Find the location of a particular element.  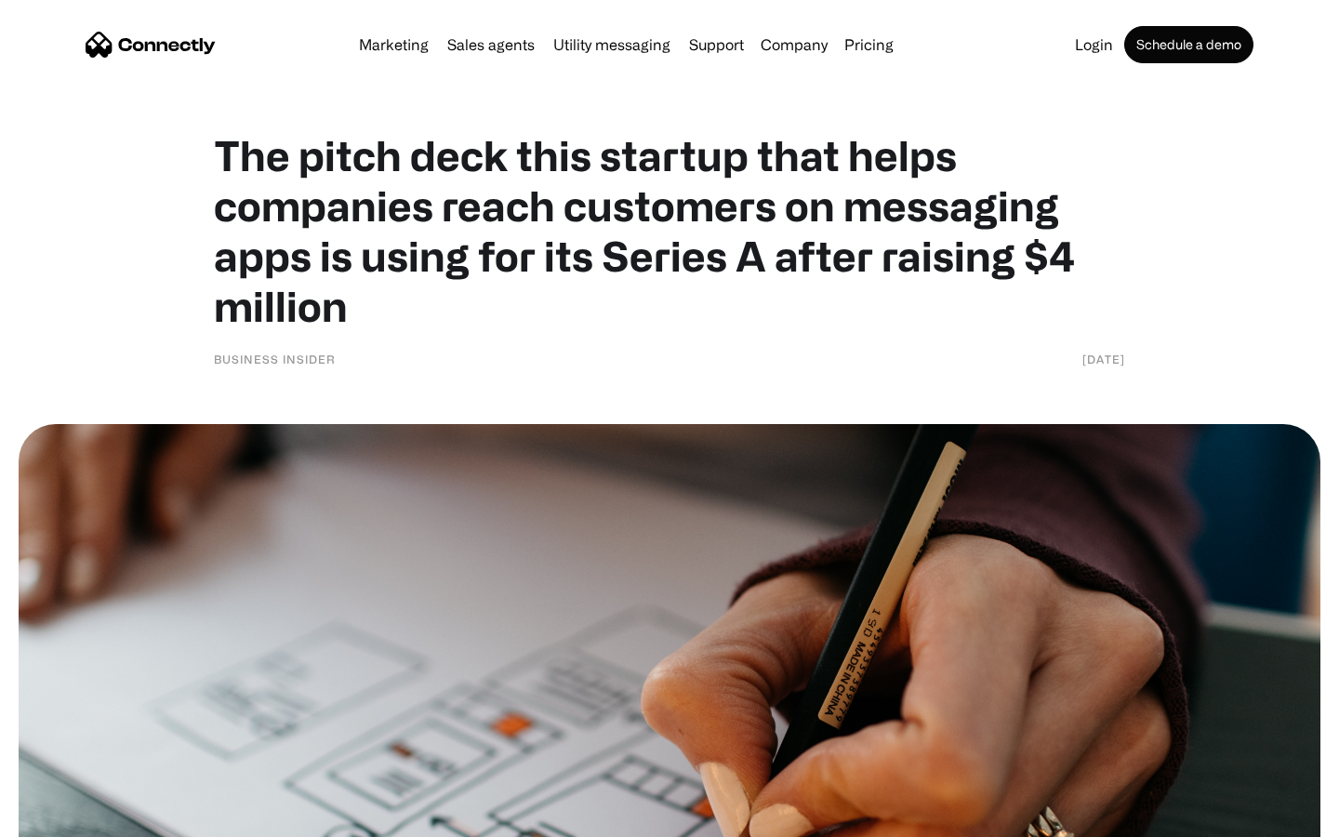

a: Login is located at coordinates (1094, 45).